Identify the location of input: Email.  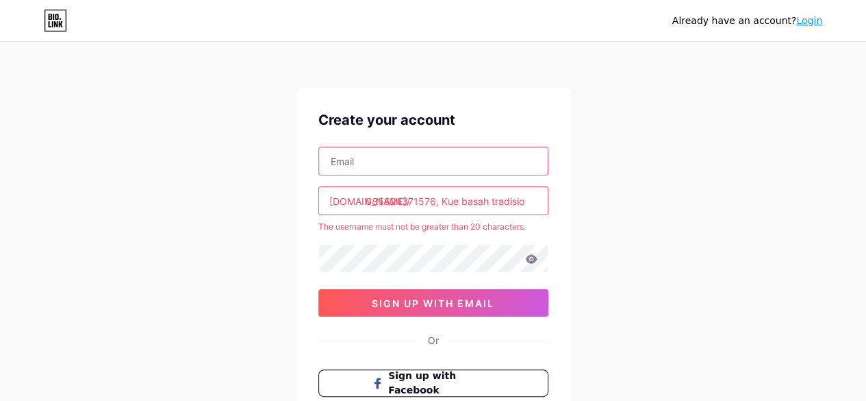
(434, 161).